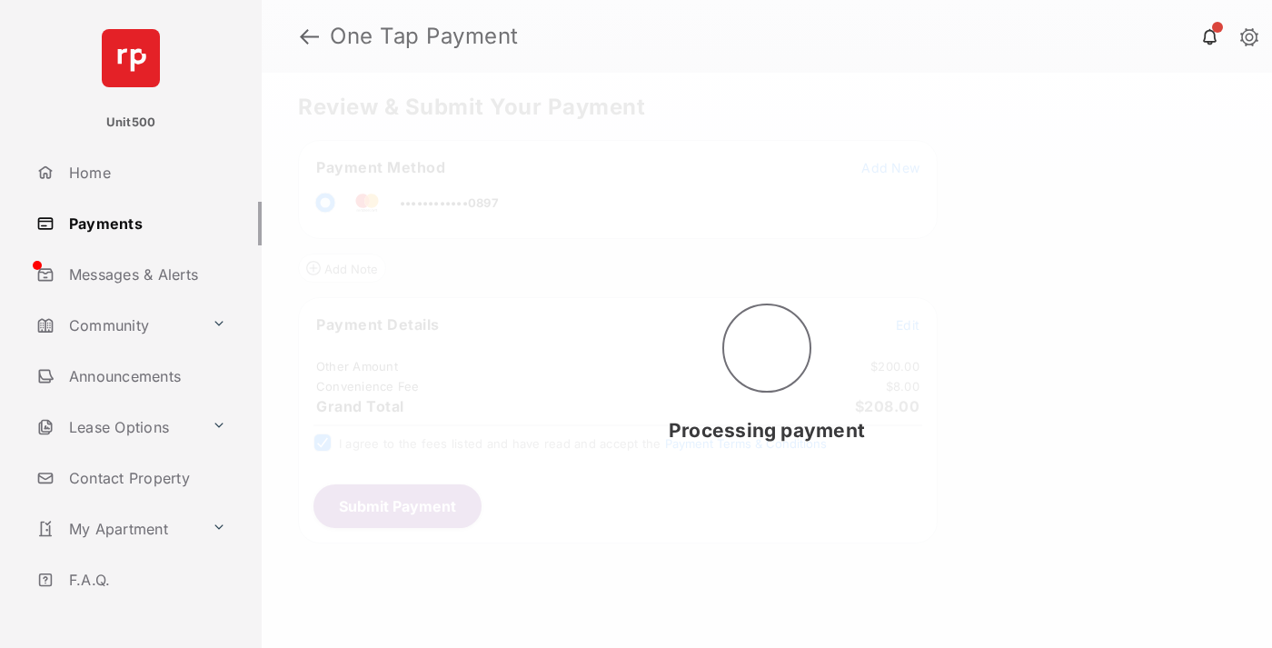 Image resolution: width=1272 pixels, height=648 pixels. Describe the element at coordinates (767, 430) in the screenshot. I see `span: Processing payment` at that location.